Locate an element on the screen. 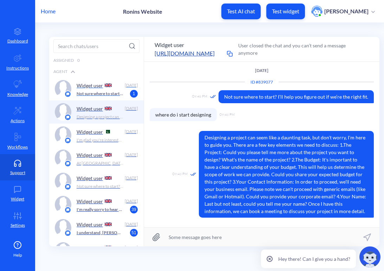 This screenshot has height=271, width=384. span: 1 is located at coordinates (134, 94).